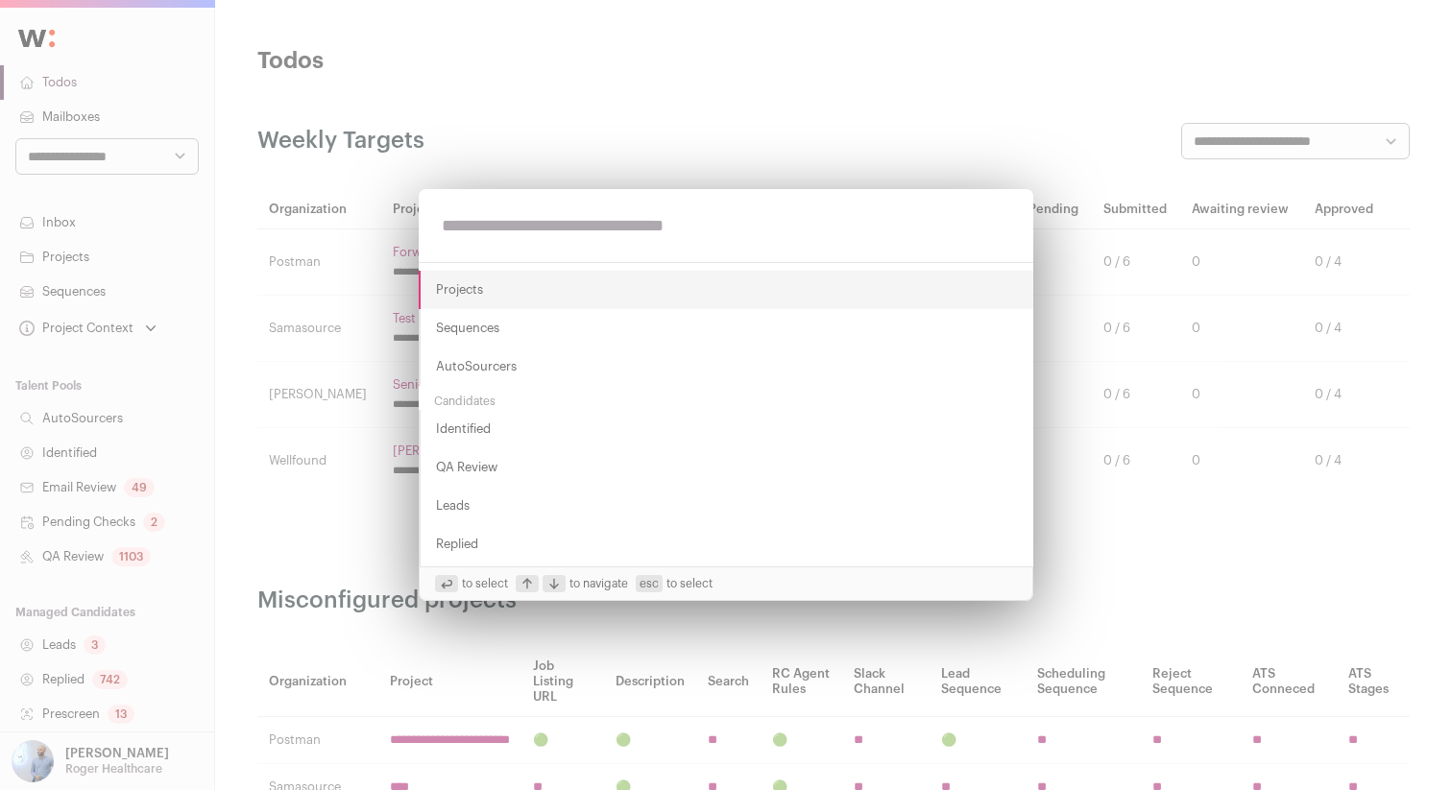  What do you see at coordinates (726, 429) in the screenshot?
I see `button: Identified` at bounding box center [726, 429].